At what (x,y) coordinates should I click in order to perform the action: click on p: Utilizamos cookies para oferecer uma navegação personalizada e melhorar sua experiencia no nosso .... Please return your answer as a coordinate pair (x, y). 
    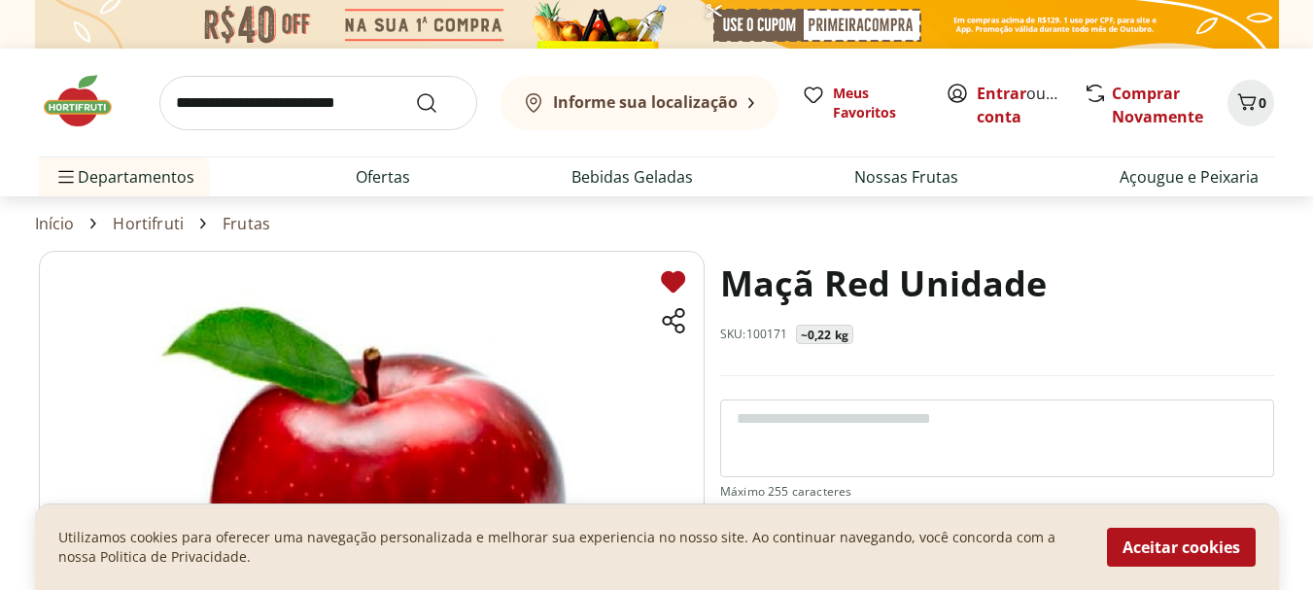
    Looking at the image, I should click on (570, 547).